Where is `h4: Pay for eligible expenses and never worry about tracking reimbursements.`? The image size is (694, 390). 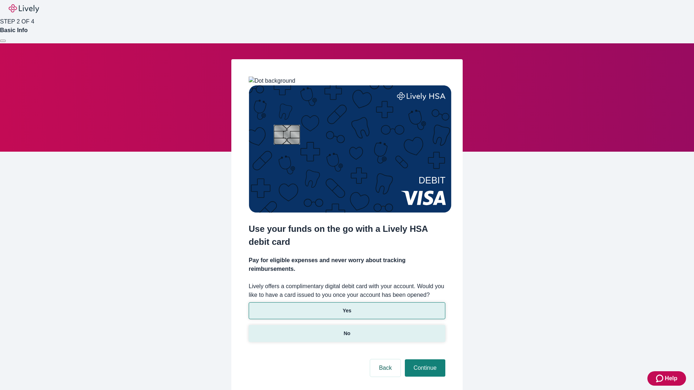
h4: Pay for eligible expenses and never worry about tracking reimbursements. is located at coordinates (347, 265).